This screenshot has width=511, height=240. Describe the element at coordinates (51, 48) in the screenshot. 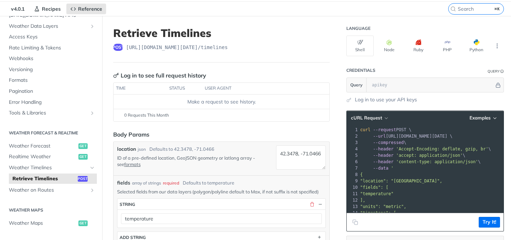

I see `a: Rate Limiting & Tokens` at that location.